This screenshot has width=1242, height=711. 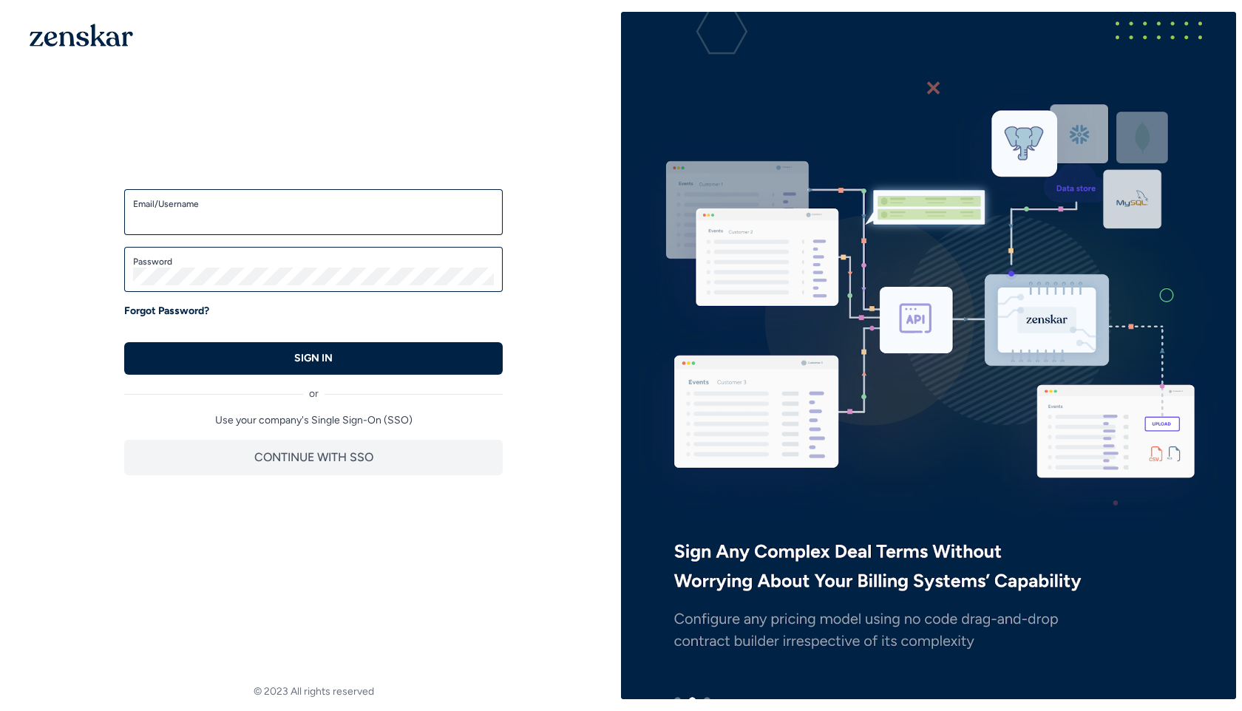 I want to click on label: Email/Username, so click(x=313, y=204).